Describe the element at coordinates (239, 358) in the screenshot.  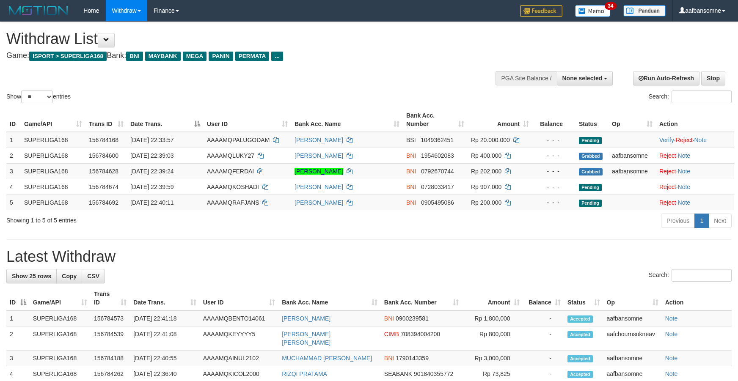
I see `td: AAAAMQAINUL2102` at that location.